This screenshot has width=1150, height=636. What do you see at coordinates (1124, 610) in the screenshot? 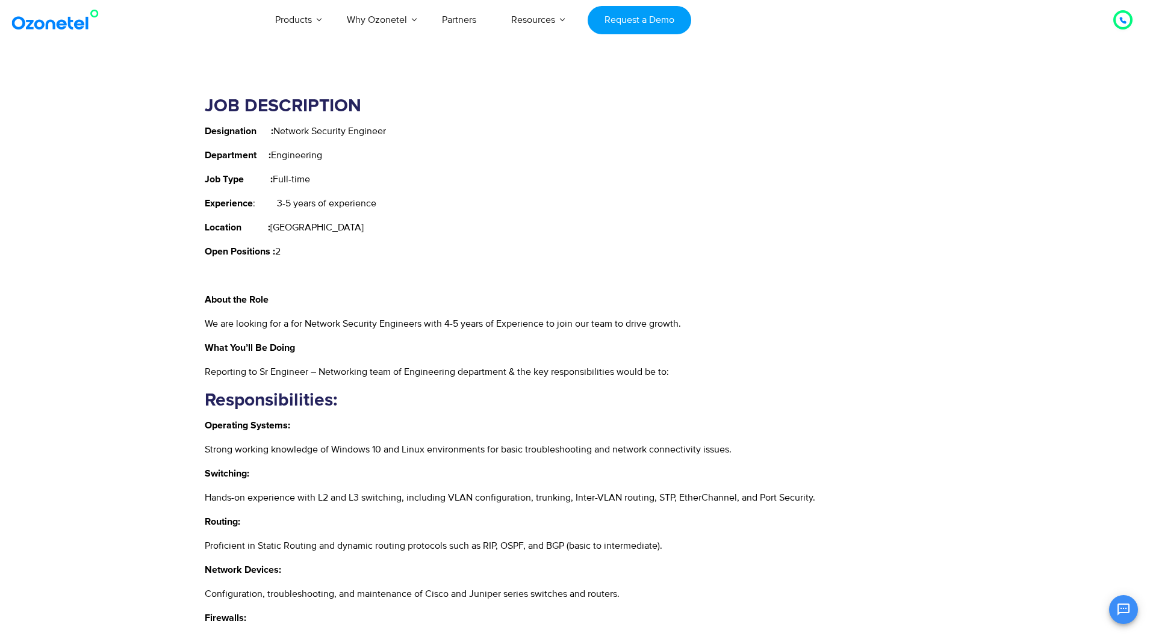
I see `button: Open chat` at bounding box center [1124, 610].